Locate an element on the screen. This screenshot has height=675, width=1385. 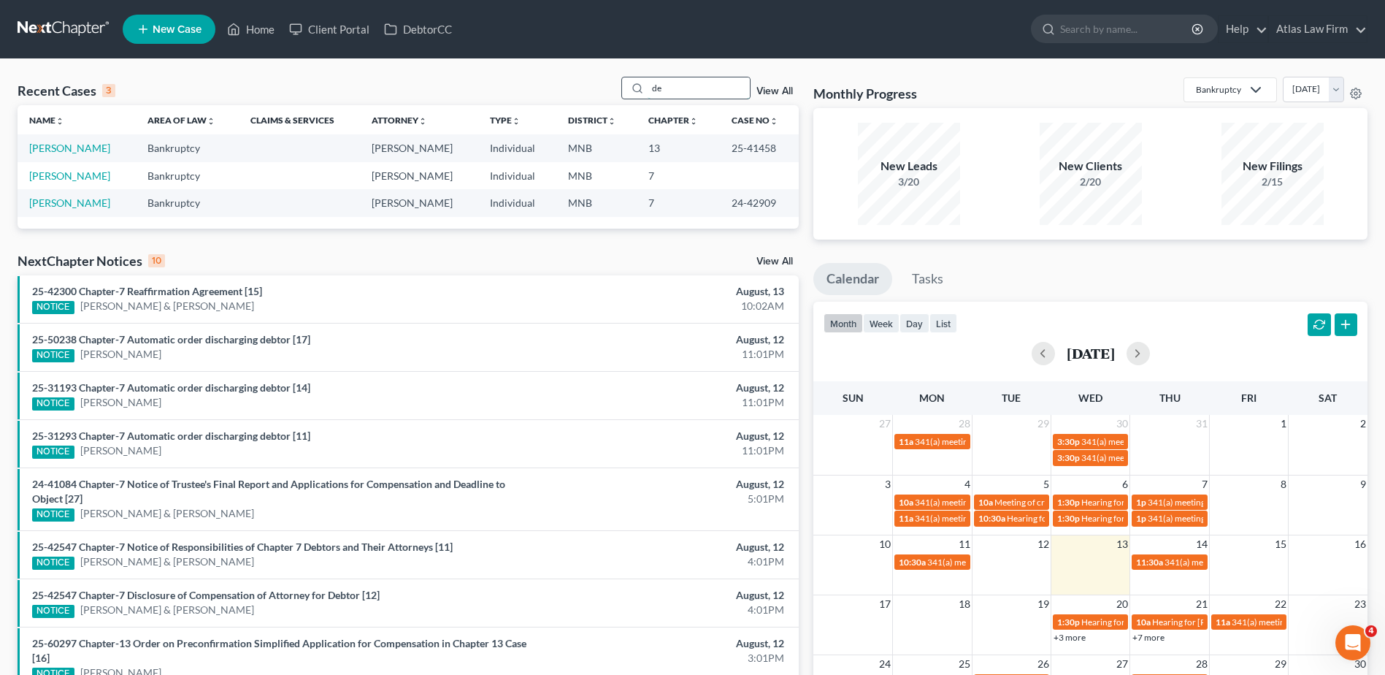
span: Thu is located at coordinates (1170, 397).